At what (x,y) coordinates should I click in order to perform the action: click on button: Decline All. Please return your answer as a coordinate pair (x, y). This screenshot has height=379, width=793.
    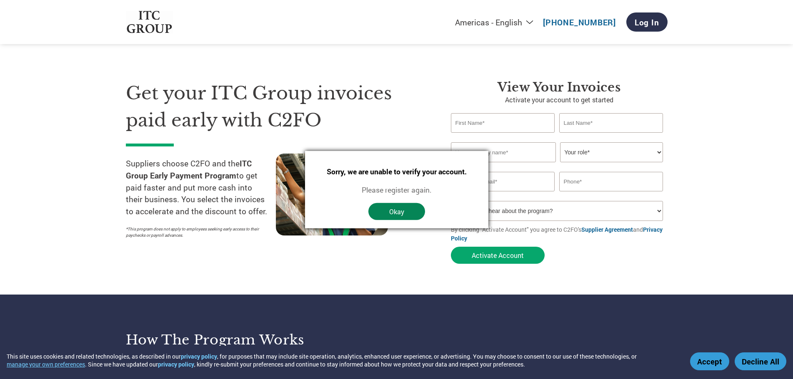
    Looking at the image, I should click on (760, 361).